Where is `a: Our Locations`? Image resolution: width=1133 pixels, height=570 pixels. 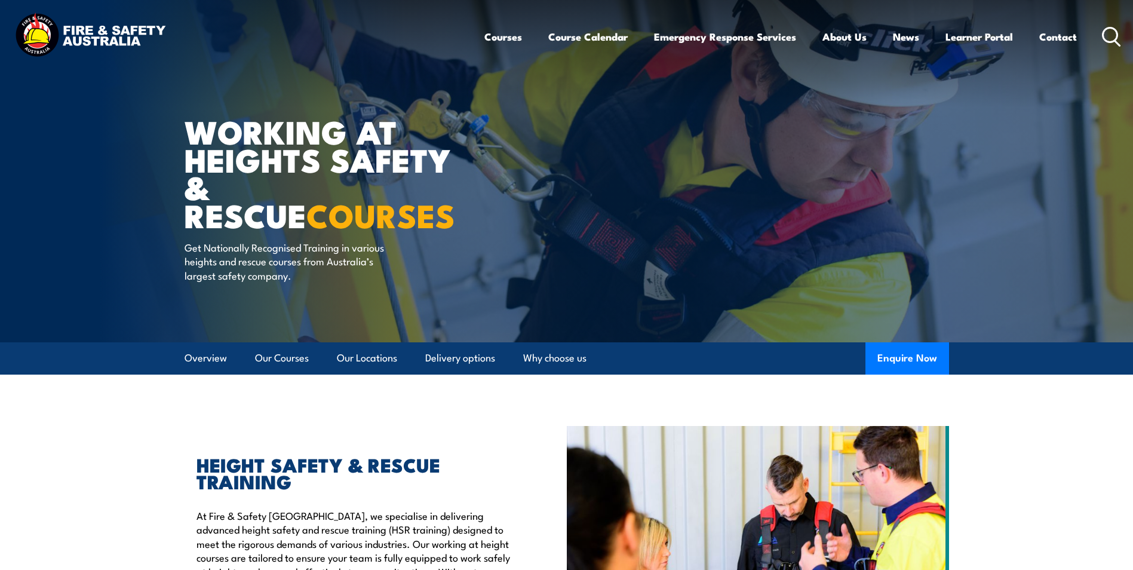
a: Our Locations is located at coordinates (367, 358).